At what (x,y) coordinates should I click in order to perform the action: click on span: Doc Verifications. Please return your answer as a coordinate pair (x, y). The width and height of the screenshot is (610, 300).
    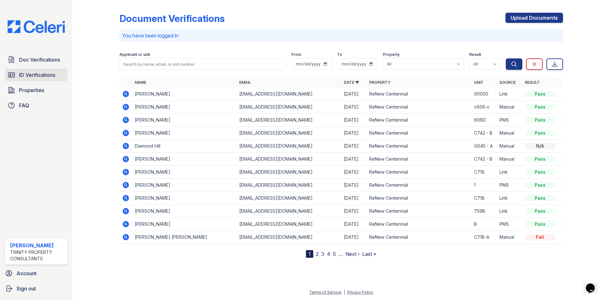
    Looking at the image, I should click on (39, 60).